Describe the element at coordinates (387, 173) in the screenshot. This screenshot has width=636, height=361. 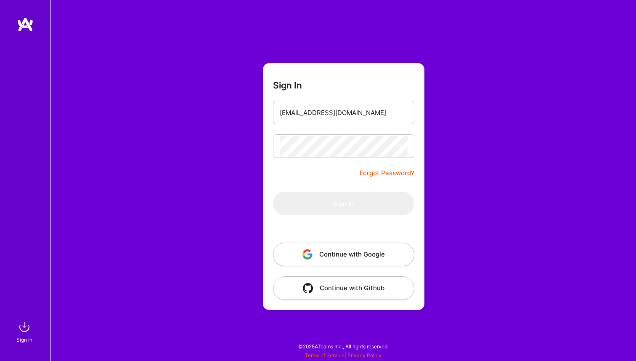
I see `a: Forgot Password?` at that location.